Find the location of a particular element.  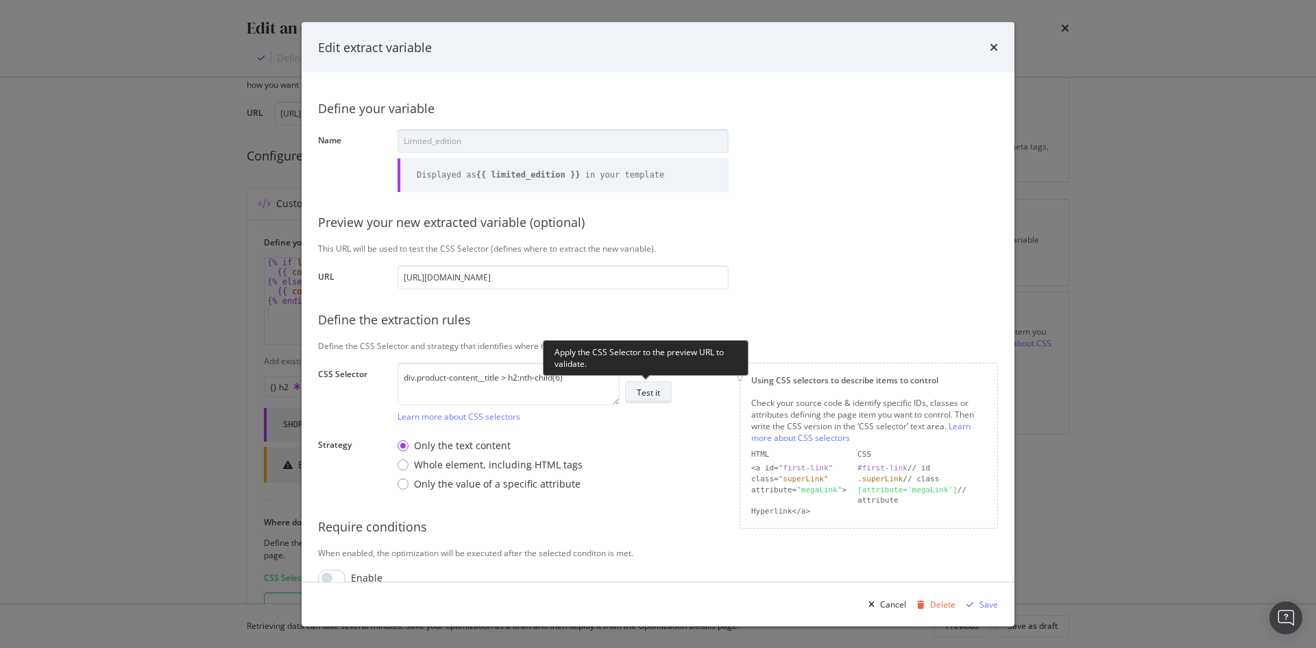

div: modal is located at coordinates (658, 323).